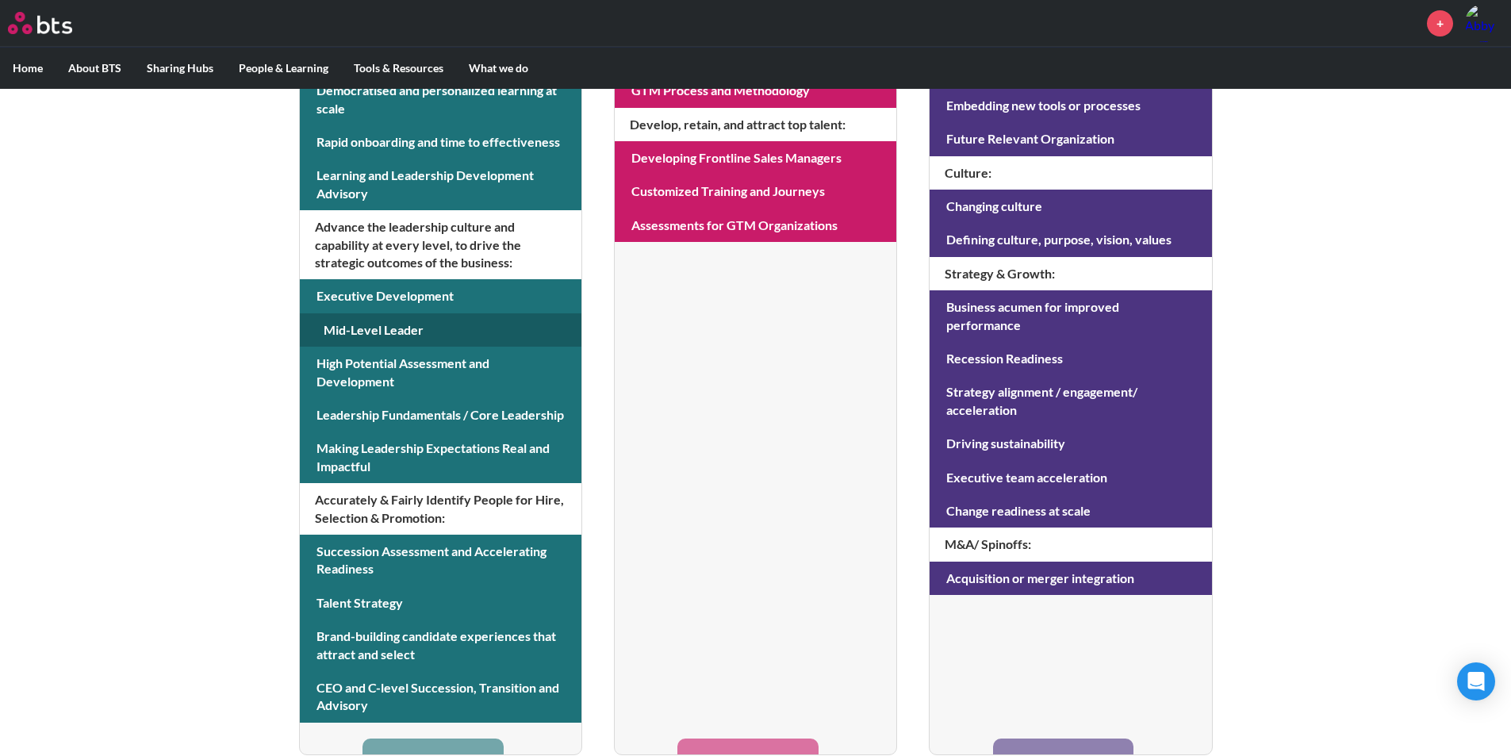 The image size is (1511, 756). What do you see at coordinates (55, 23) in the screenshot?
I see `a: Go home` at bounding box center [55, 23].